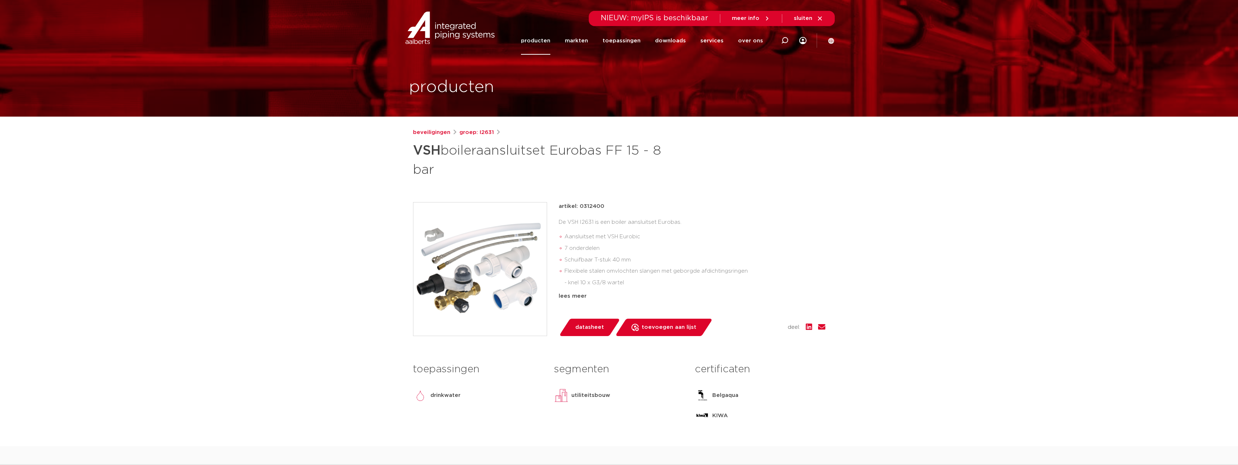 The width and height of the screenshot is (1238, 465). I want to click on a: markten, so click(576, 41).